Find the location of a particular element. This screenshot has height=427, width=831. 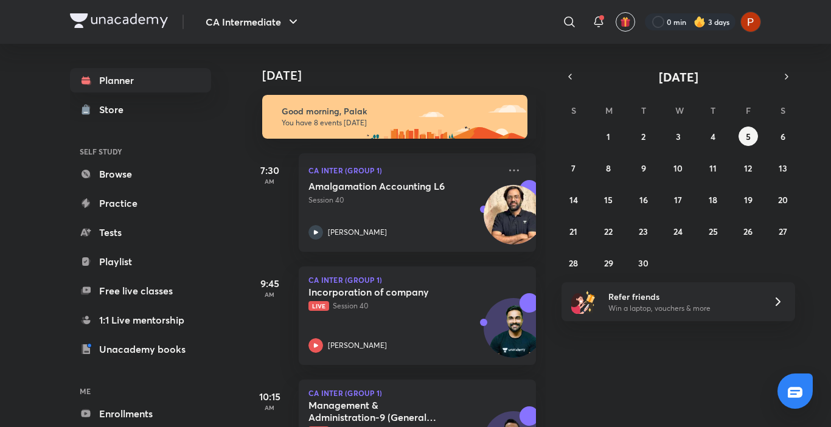

button: September 1, 2025 is located at coordinates (608, 136).